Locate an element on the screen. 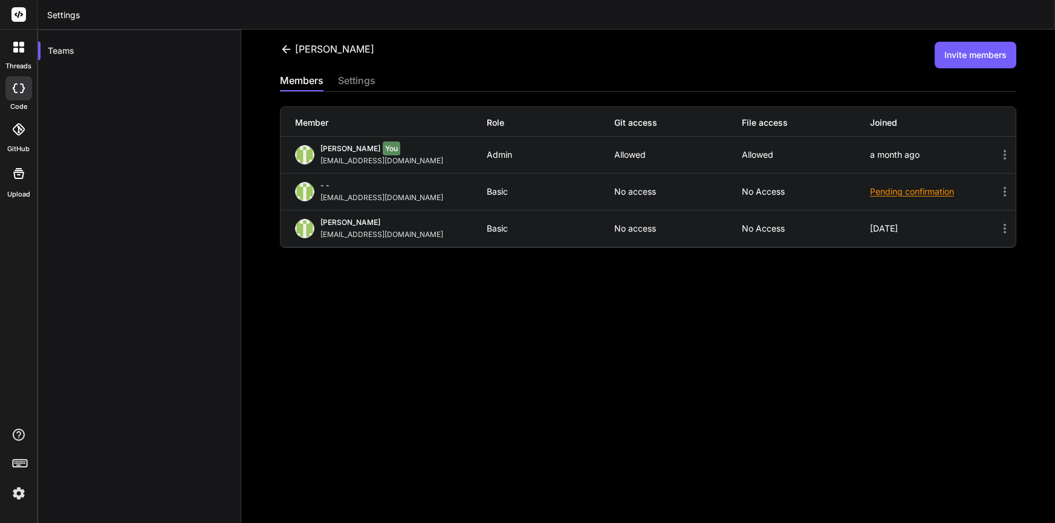 Image resolution: width=1055 pixels, height=523 pixels. img: settings is located at coordinates (19, 494).